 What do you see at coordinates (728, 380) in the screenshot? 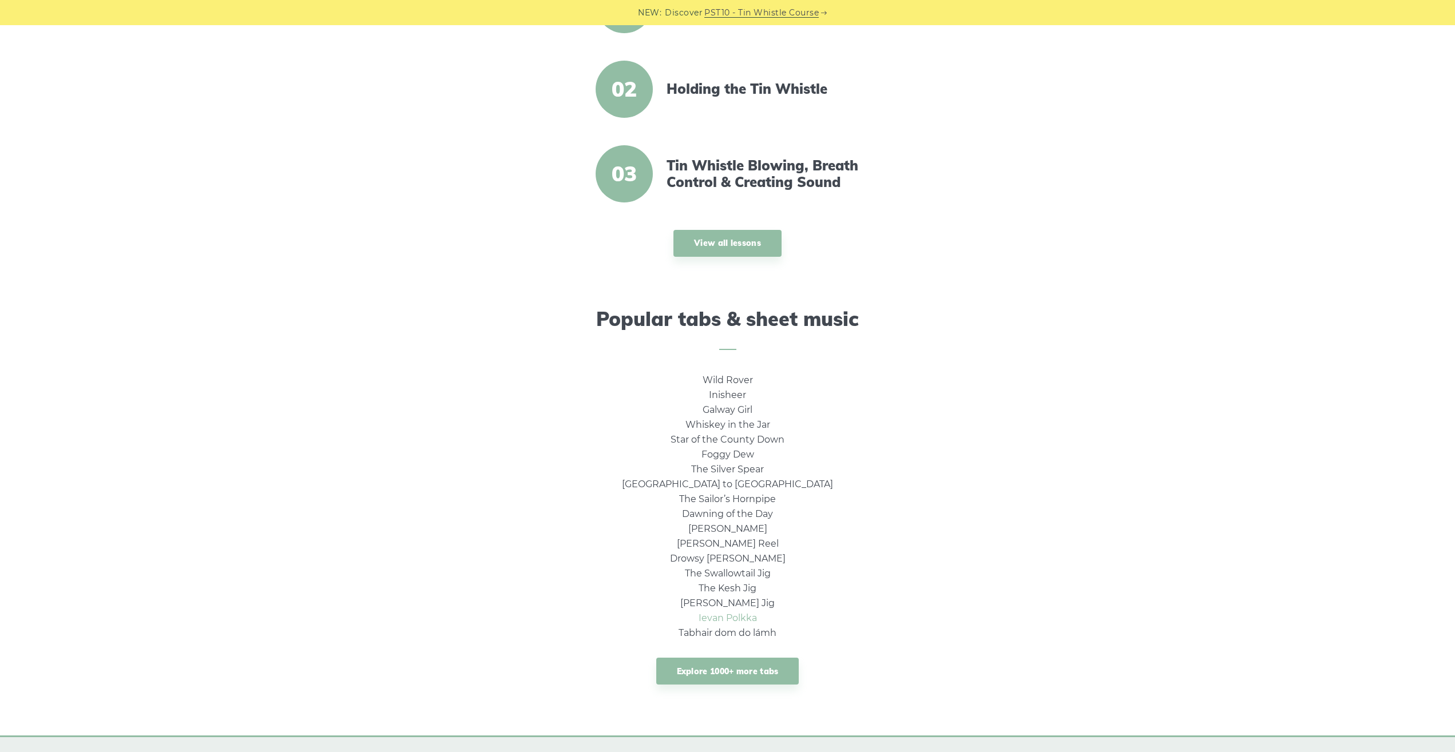
I see `a: Wild Rover` at bounding box center [728, 380].